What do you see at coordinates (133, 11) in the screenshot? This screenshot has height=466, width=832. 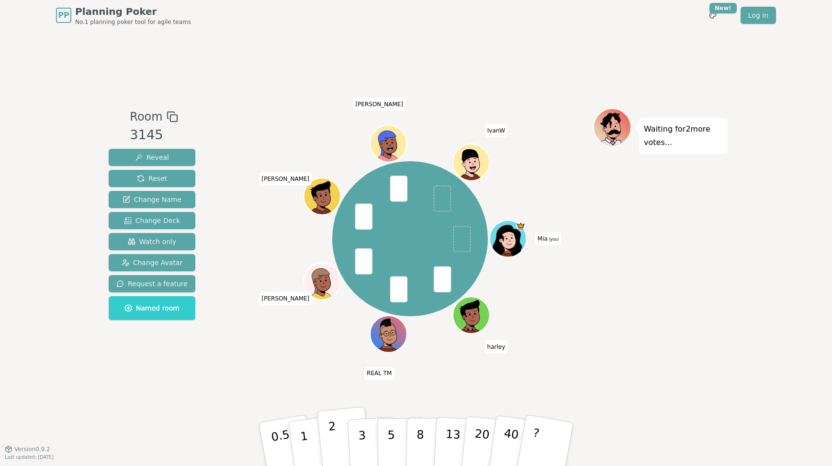 I see `span: Planning Poker` at bounding box center [133, 11].